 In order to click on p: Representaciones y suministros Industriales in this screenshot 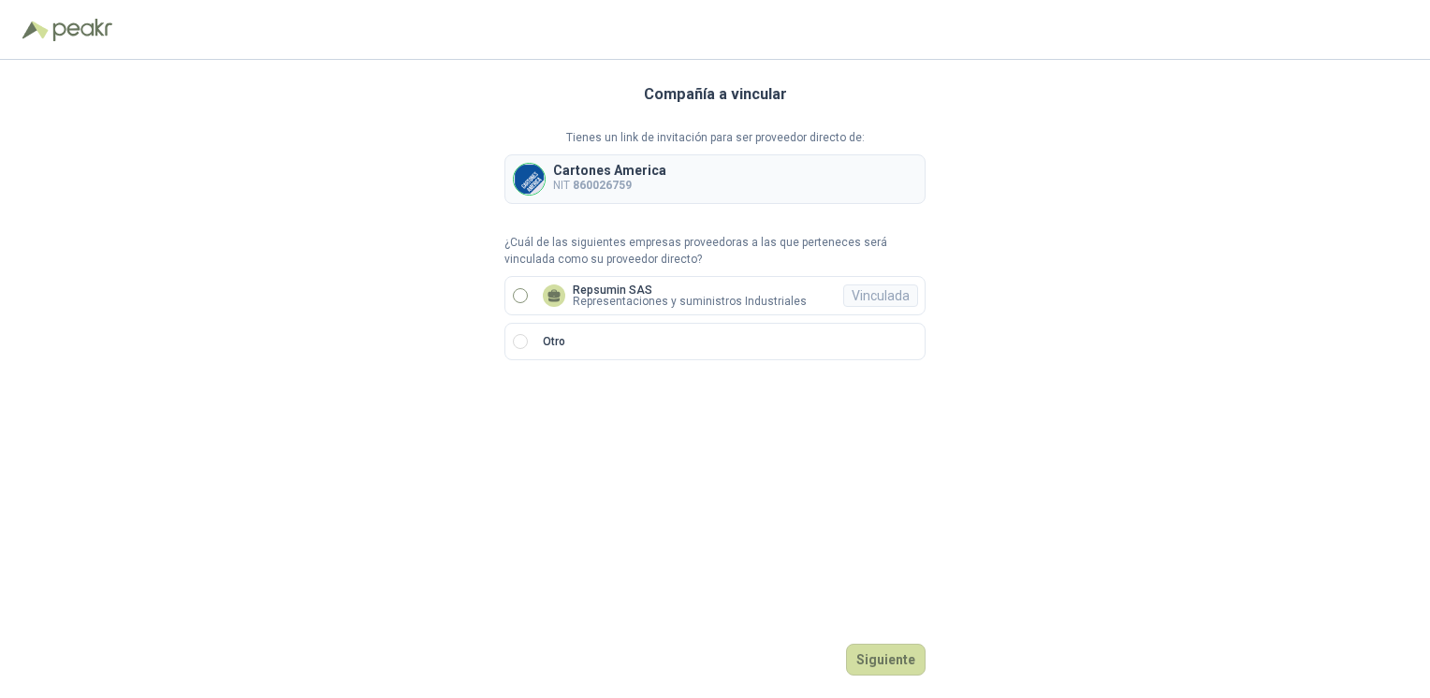, I will do `click(690, 301)`.